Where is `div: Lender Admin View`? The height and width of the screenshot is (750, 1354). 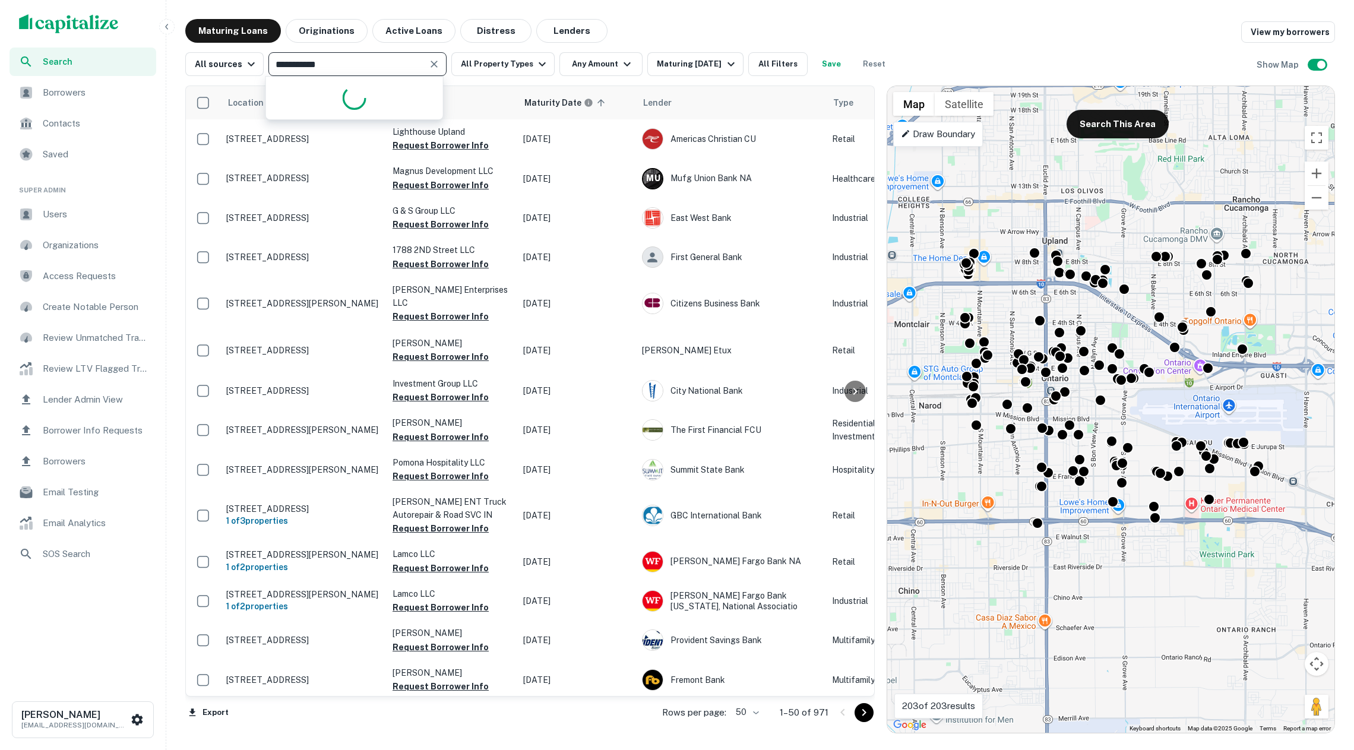 div: Lender Admin View is located at coordinates (83, 400).